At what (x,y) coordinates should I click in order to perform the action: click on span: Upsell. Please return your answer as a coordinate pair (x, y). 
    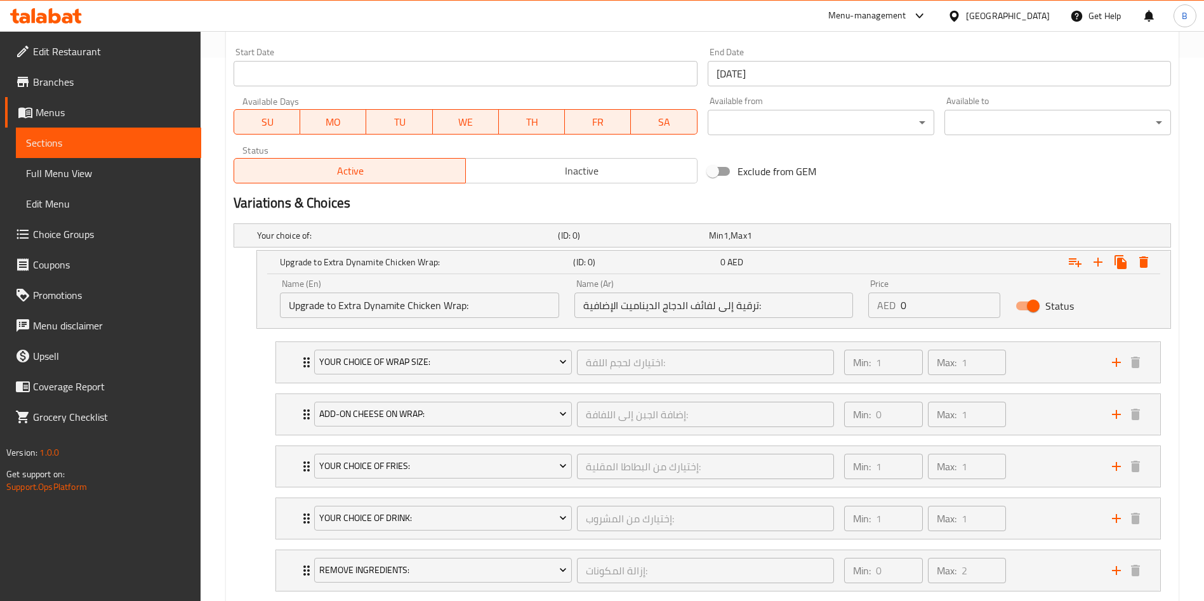
    Looking at the image, I should click on (112, 356).